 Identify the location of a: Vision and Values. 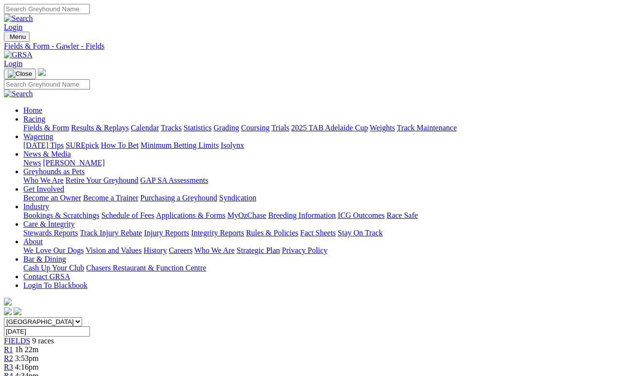
(113, 250).